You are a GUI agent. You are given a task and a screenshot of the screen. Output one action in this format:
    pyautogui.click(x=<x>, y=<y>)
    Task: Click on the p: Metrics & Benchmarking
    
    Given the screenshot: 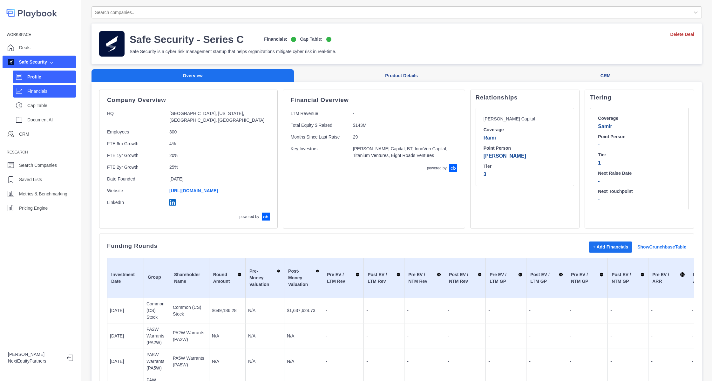 What is the action you would take?
    pyautogui.click(x=43, y=194)
    